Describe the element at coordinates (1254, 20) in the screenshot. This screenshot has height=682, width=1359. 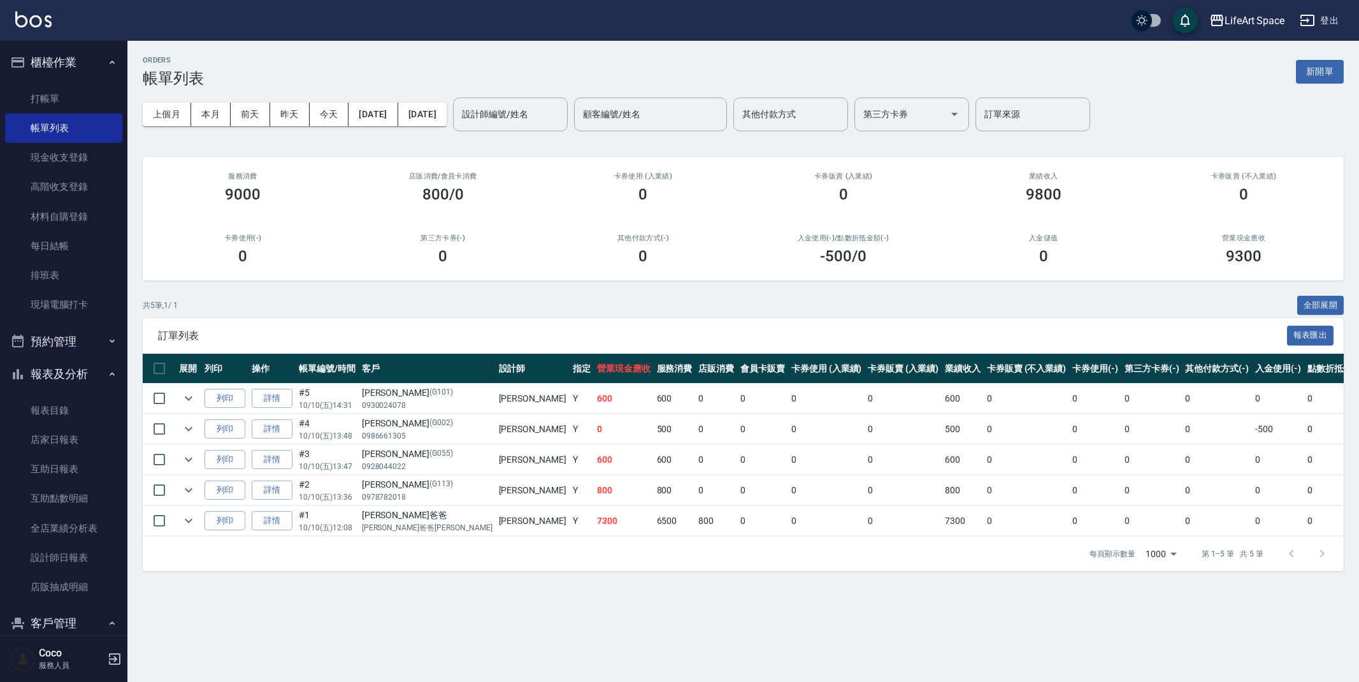
I see `div: LifeArt Space` at that location.